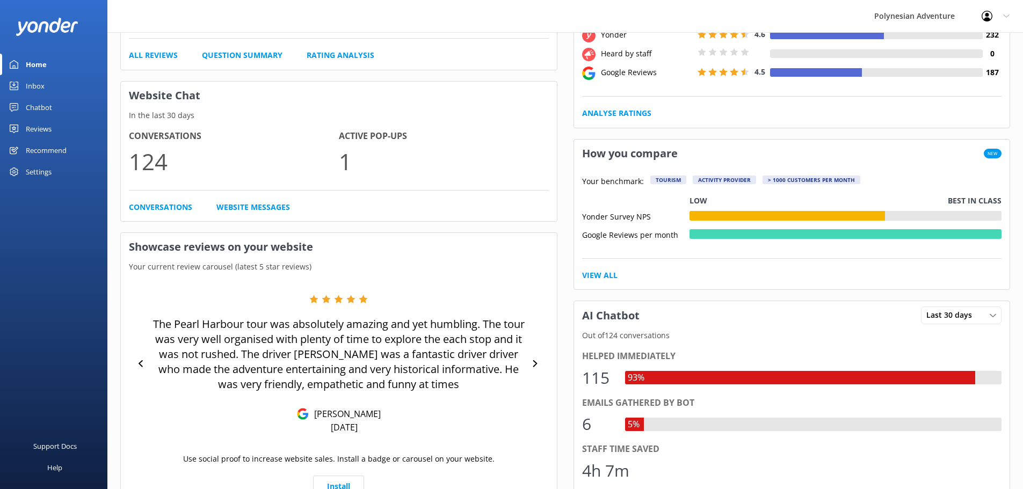 This screenshot has width=1023, height=489. What do you see at coordinates (992, 54) in the screenshot?
I see `h4: 0` at bounding box center [992, 54].